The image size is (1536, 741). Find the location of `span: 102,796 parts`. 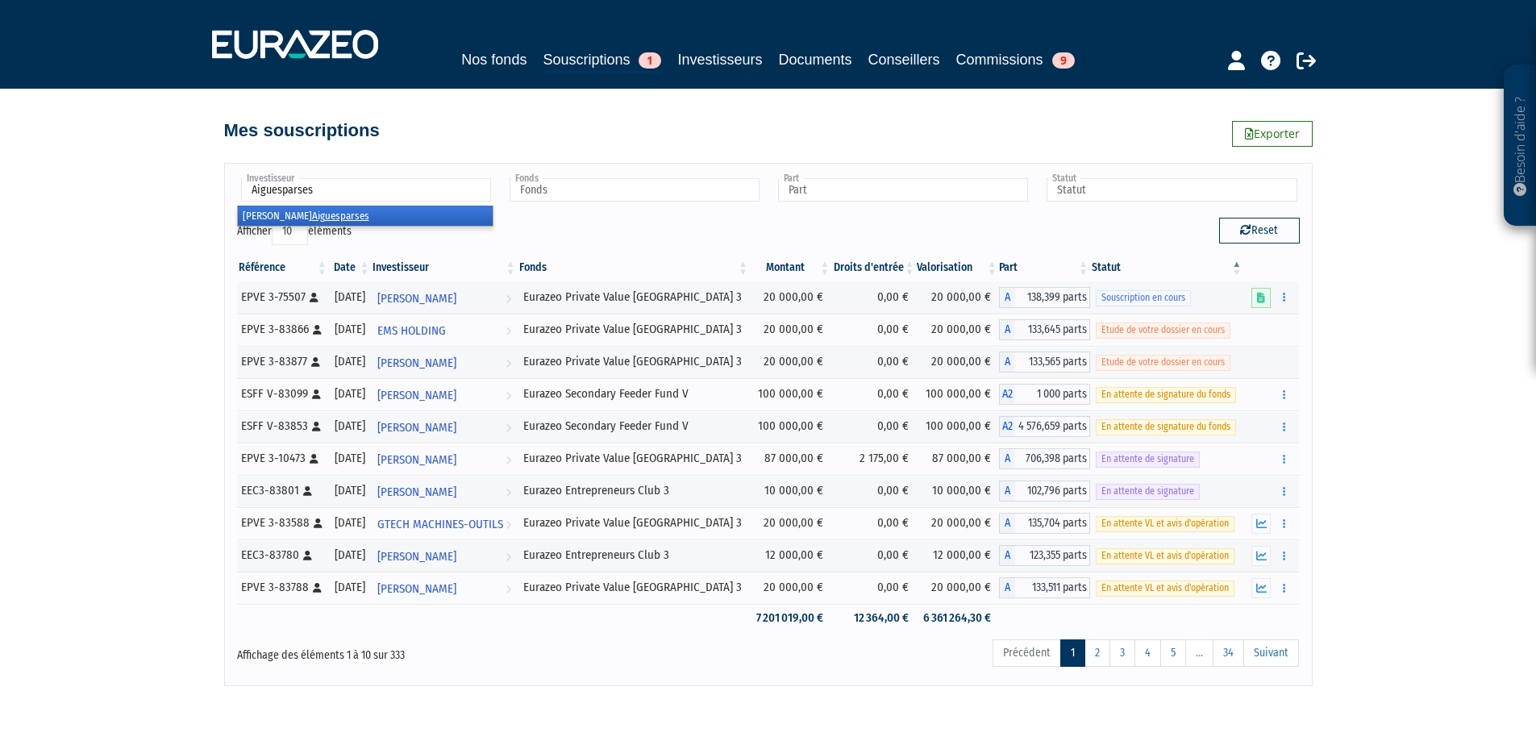

span: 102,796 parts is located at coordinates (1052, 491).